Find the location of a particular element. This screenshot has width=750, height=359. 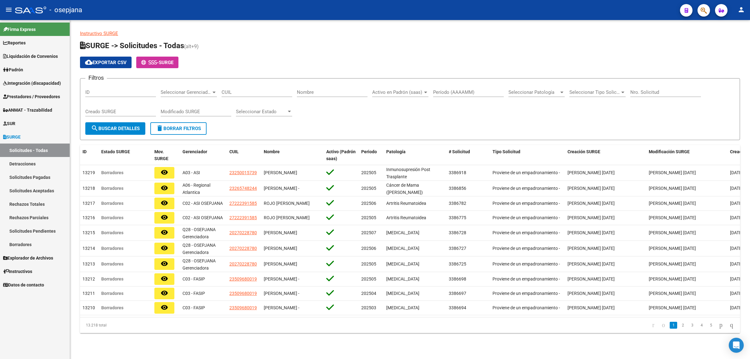

span: Inmunosupresión Post Trasplante is located at coordinates (408, 173).